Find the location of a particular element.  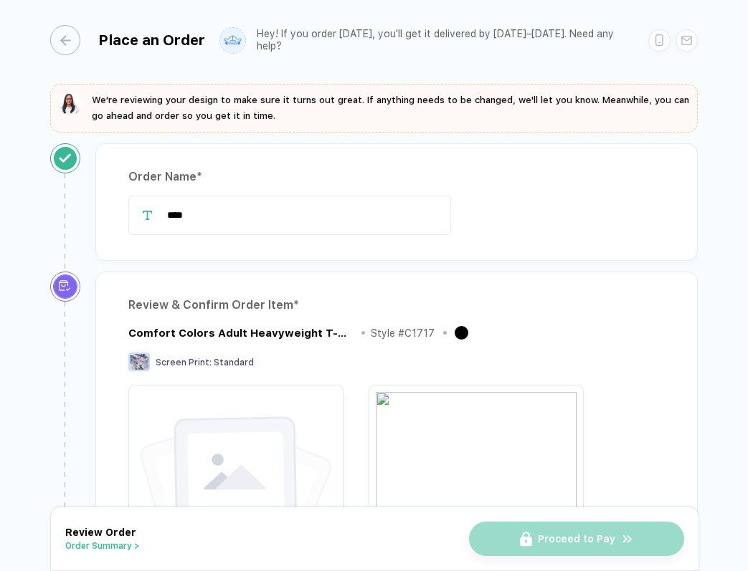

span: We're reviewing your design to make sure it turns out great. If anything needs to be changed, we'... is located at coordinates (390, 108).